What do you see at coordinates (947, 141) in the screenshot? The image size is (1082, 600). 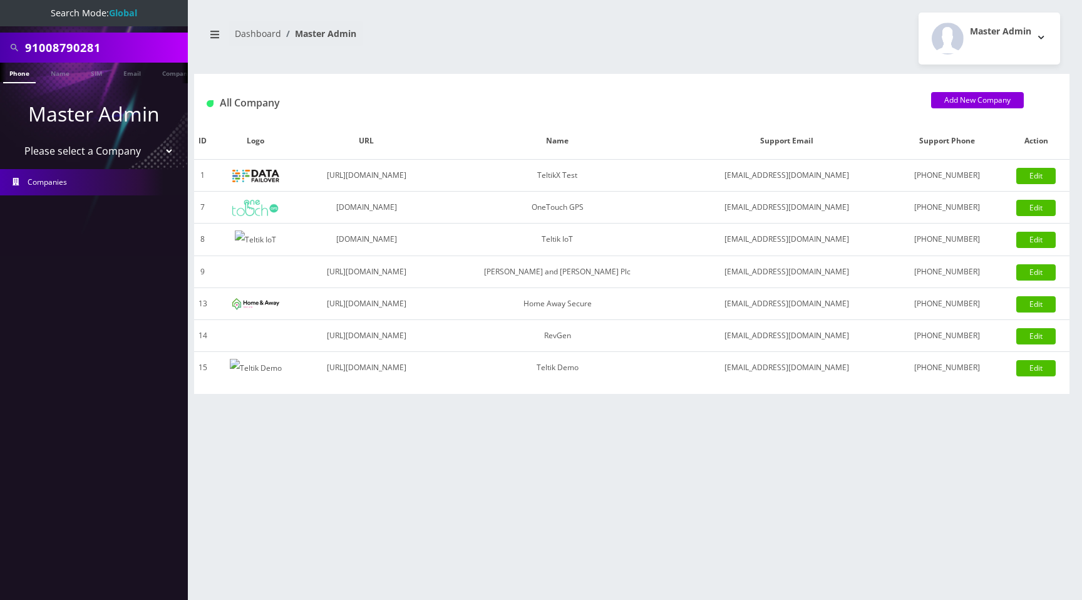 I see `th: Support Phone` at bounding box center [947, 141].